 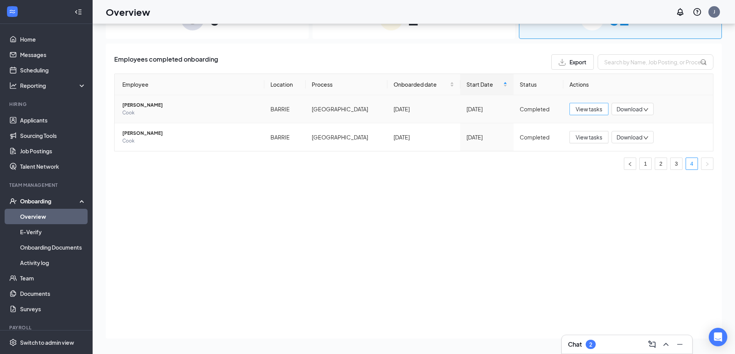 What do you see at coordinates (691, 164) in the screenshot?
I see `a: 4` at bounding box center [691, 164].